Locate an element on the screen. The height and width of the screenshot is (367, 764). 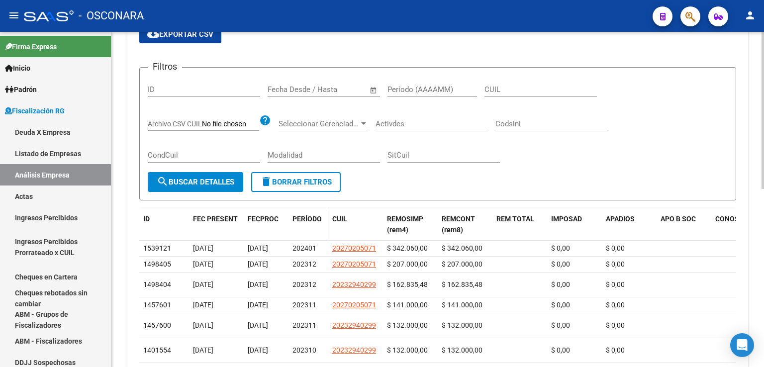
span: REM TOTAL is located at coordinates (515, 219).